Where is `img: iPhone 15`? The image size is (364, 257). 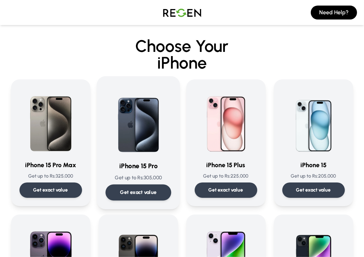
img: iPhone 15 is located at coordinates (314, 121).